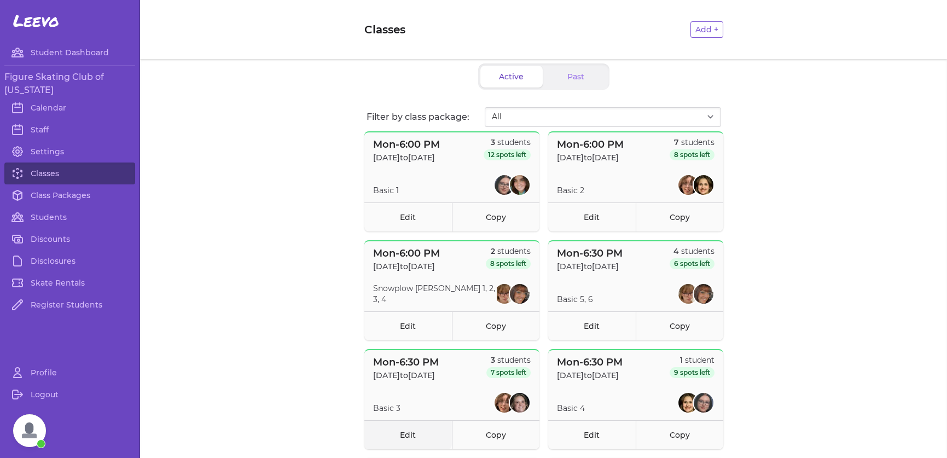 The width and height of the screenshot is (947, 458). Describe the element at coordinates (676, 142) in the screenshot. I see `span: 7` at that location.